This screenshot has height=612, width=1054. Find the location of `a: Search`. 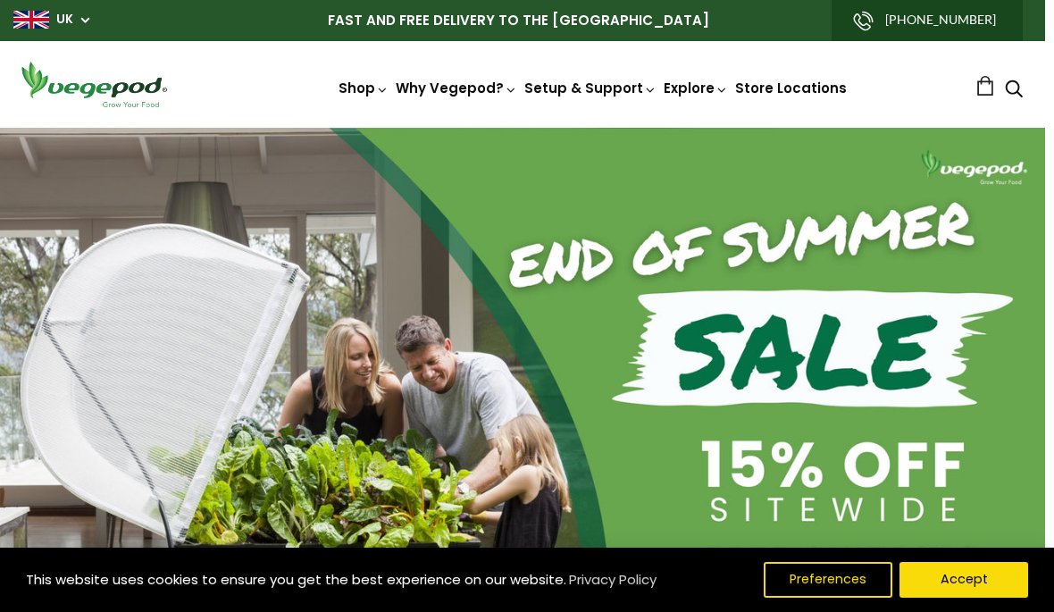

a: Search is located at coordinates (1014, 90).